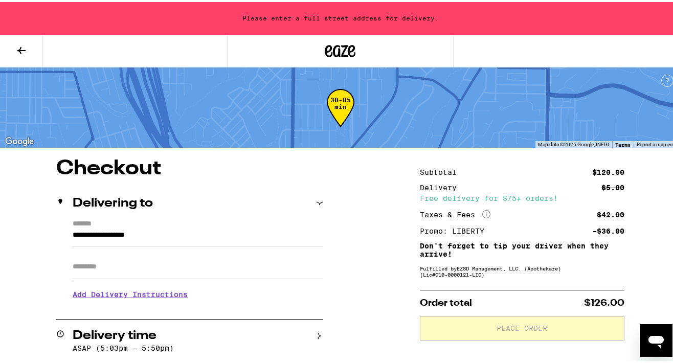 This screenshot has width=673, height=363. I want to click on h2: Delivery time, so click(115, 334).